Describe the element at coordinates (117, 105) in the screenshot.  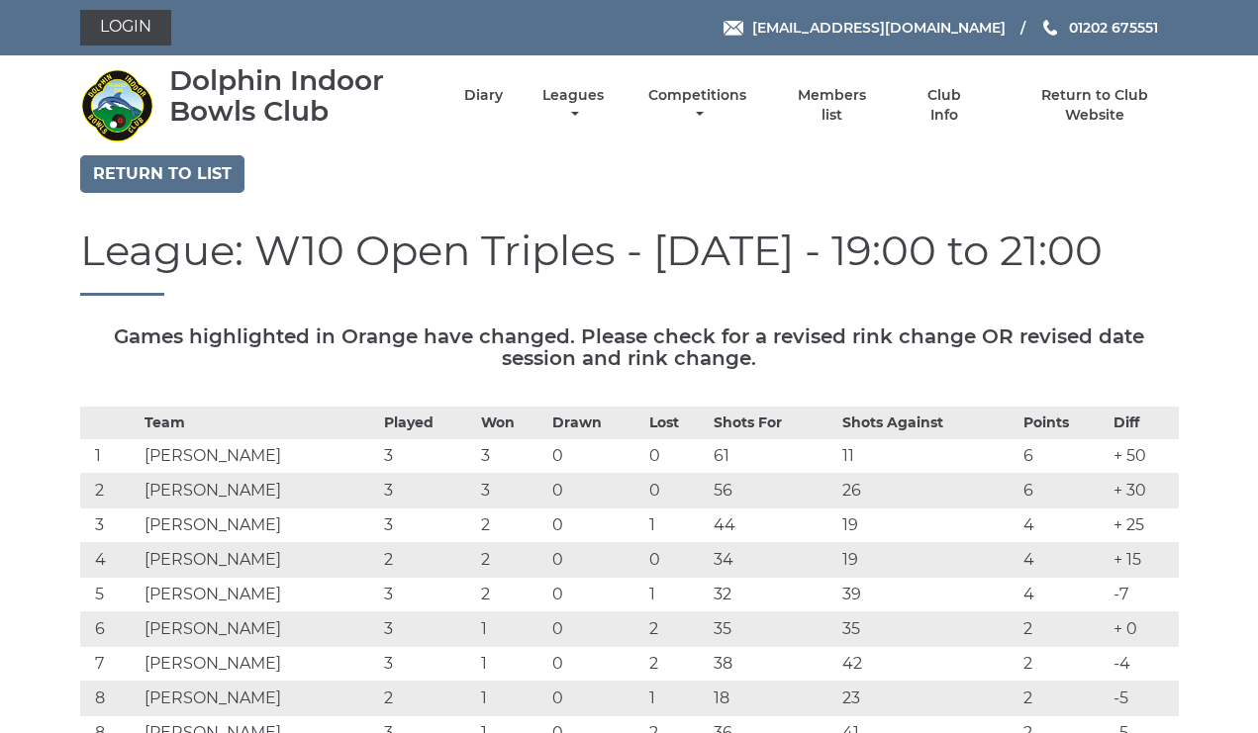
I see `img: Dolphin Indoor Bowls Club` at that location.